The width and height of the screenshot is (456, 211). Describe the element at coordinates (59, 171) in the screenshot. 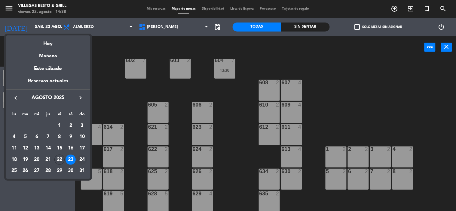

I see `td: 29 de agosto de 2025` at that location.